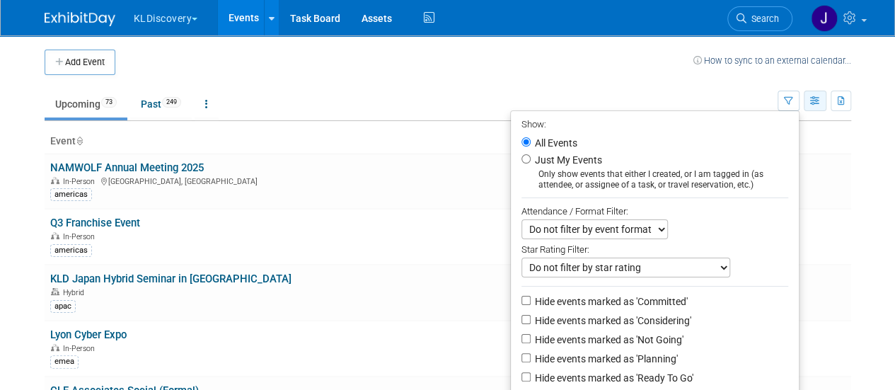 This screenshot has height=390, width=895. I want to click on a: Sort by Event Name, so click(79, 141).